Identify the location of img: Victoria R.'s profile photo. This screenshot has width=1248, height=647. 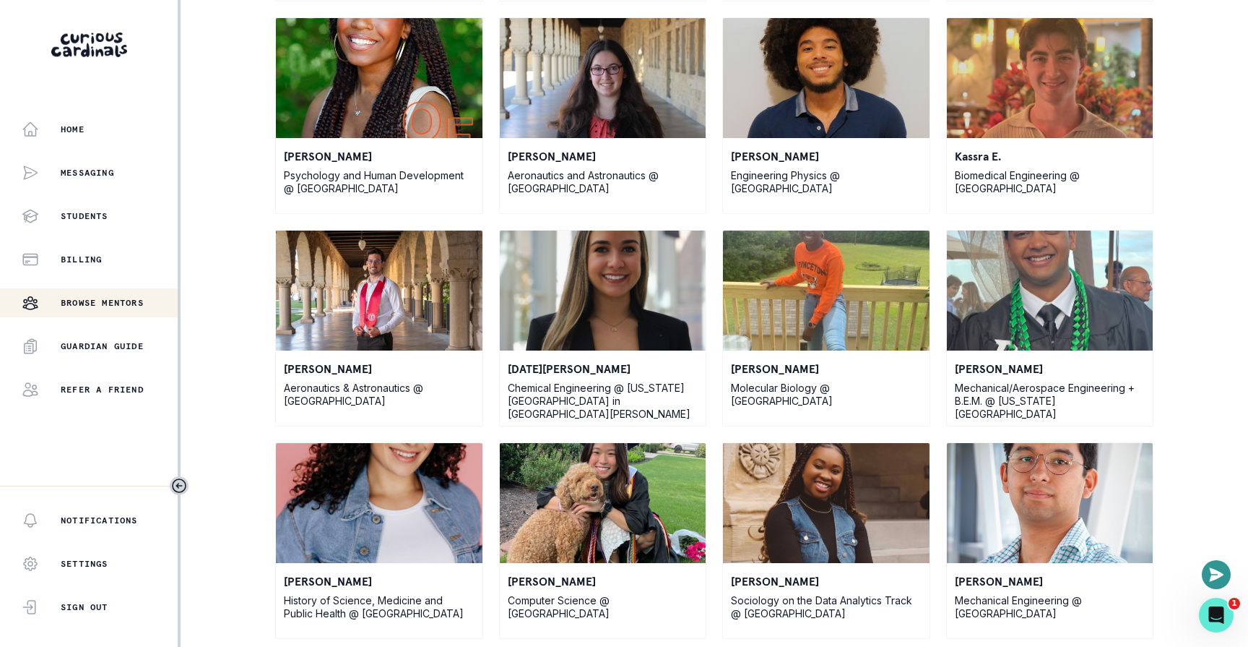
(379, 78).